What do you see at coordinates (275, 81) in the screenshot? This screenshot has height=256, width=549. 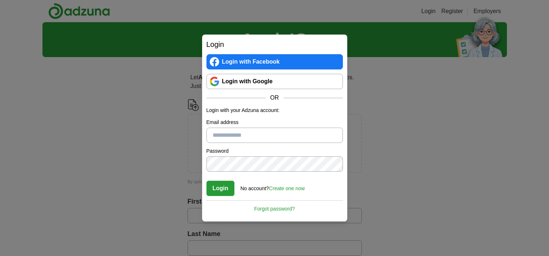 I see `a: Login with Google` at bounding box center [275, 81].